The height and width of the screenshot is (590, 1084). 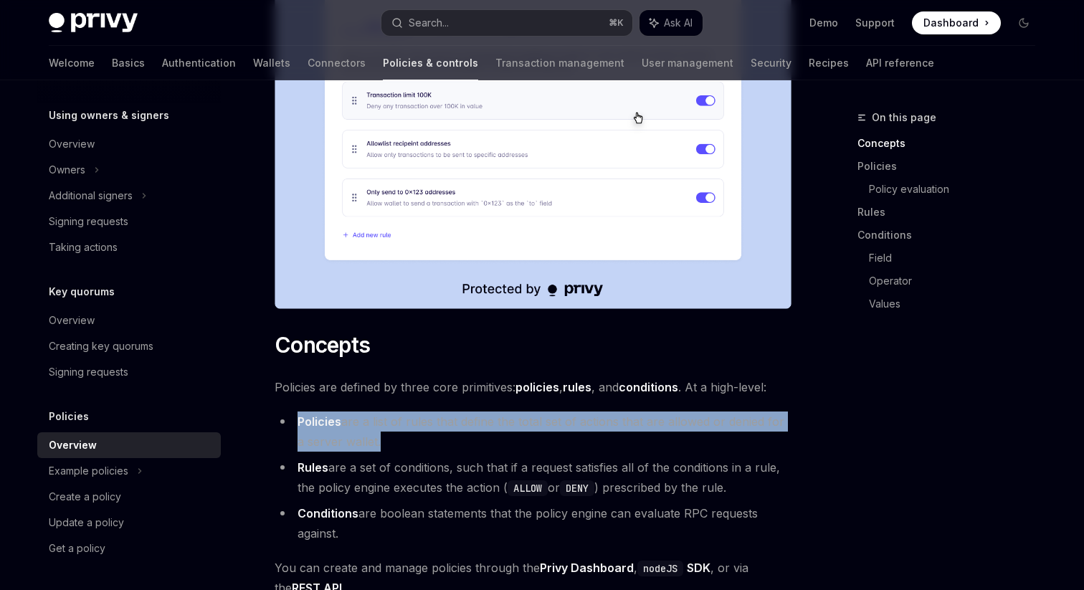 I want to click on span: On this page, so click(x=904, y=118).